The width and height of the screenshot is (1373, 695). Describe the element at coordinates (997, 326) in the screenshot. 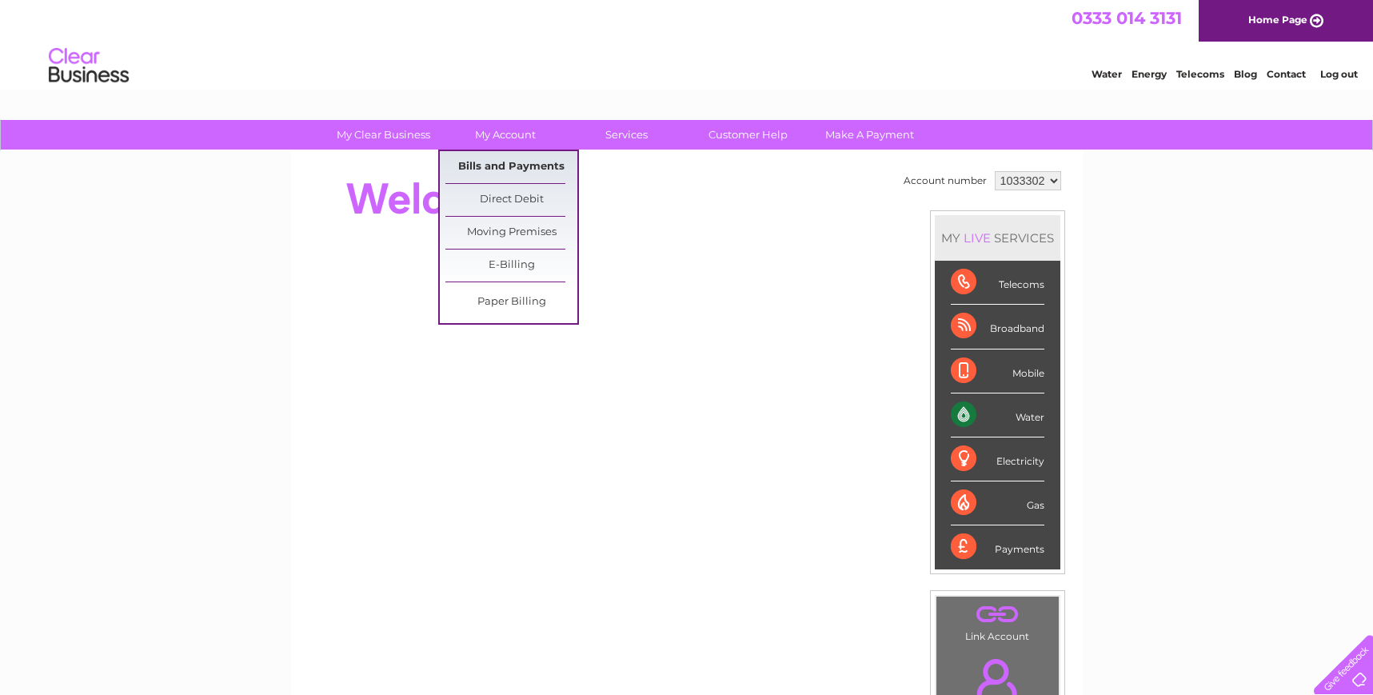

I see `div: Broadband` at that location.